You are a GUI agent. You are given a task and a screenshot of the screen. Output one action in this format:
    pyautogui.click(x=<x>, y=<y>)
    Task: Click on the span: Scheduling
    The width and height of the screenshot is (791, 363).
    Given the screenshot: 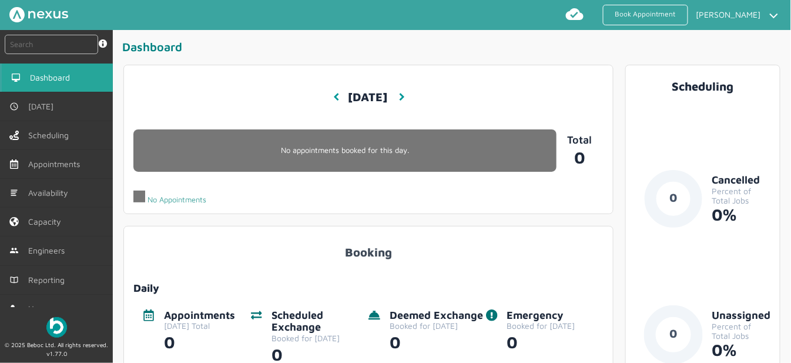 What is the action you would take?
    pyautogui.click(x=51, y=135)
    